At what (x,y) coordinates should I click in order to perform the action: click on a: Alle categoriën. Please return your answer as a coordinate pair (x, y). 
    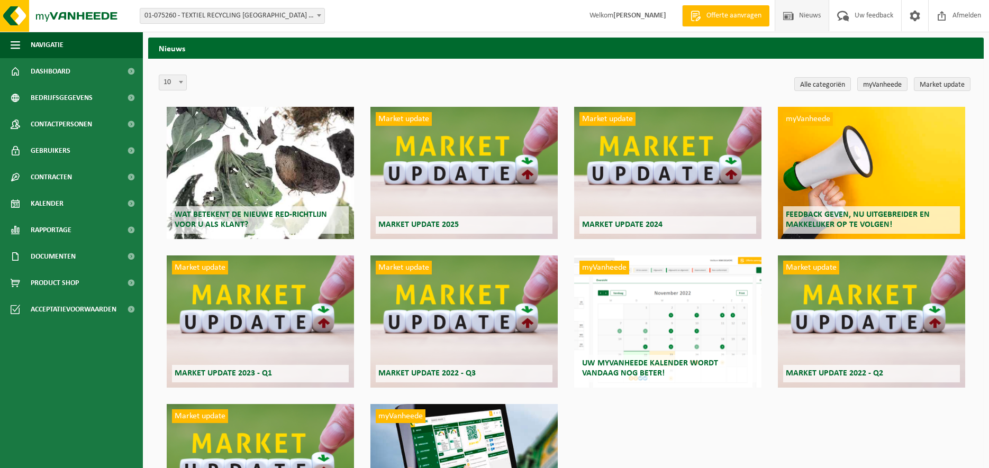
    Looking at the image, I should click on (822, 84).